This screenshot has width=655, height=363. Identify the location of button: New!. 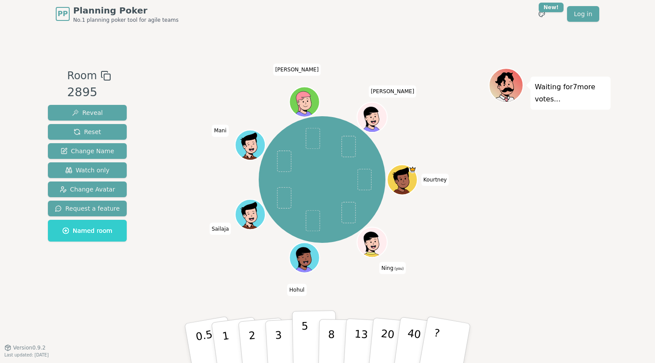
(542, 14).